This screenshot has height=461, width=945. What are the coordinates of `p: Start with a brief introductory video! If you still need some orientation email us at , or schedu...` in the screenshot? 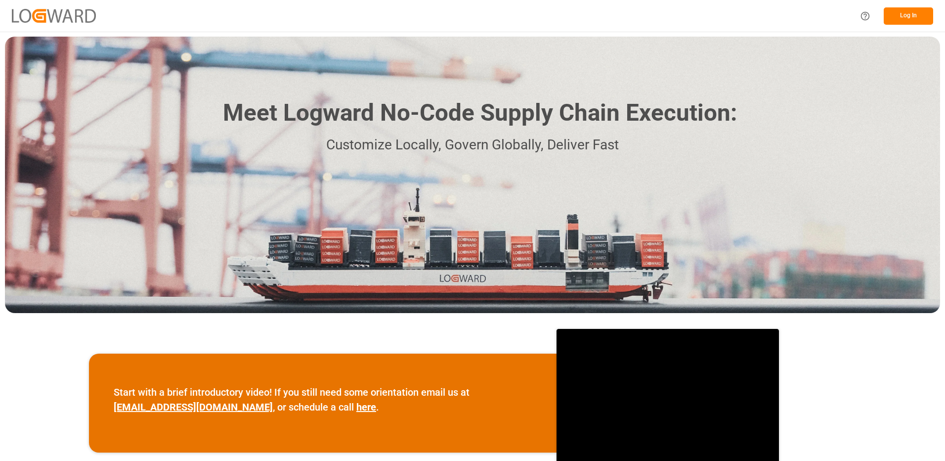 It's located at (323, 399).